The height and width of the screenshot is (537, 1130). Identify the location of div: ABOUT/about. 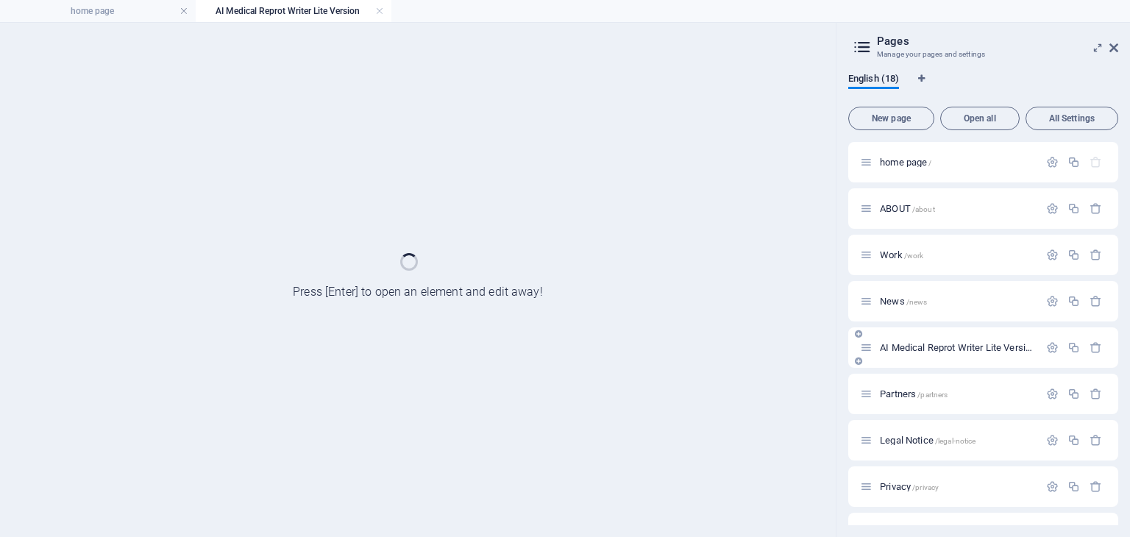
(957, 208).